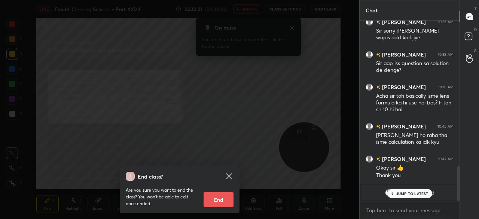 The image size is (479, 219). Describe the element at coordinates (415, 168) in the screenshot. I see `div: Okay sir 👍` at that location.